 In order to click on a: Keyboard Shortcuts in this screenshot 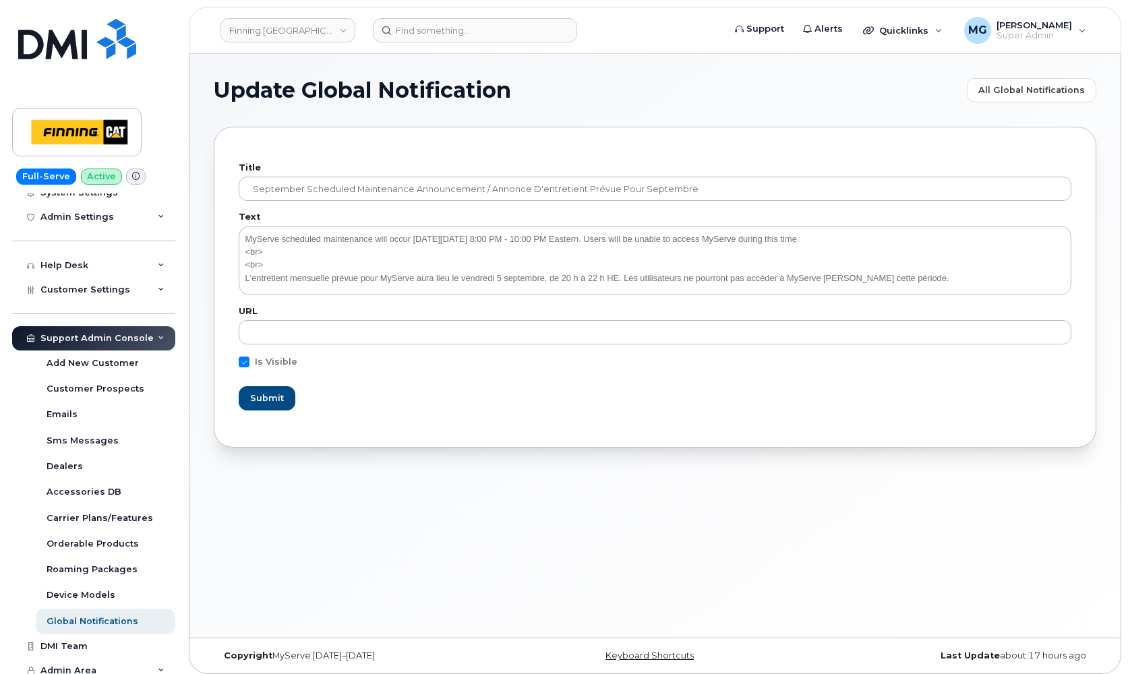, I will do `click(649, 656)`.